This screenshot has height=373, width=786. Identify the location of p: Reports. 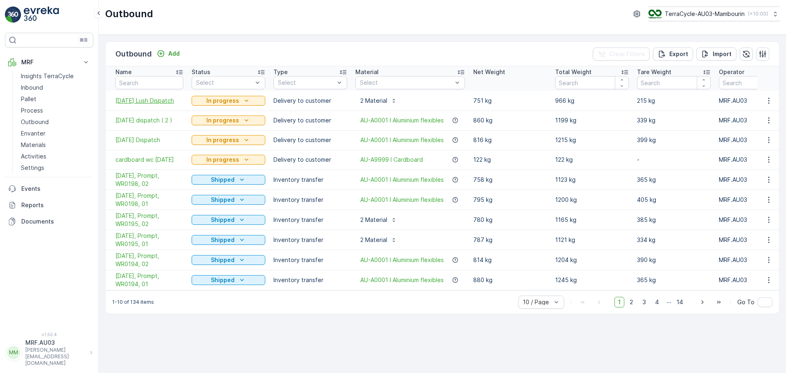
(56, 205).